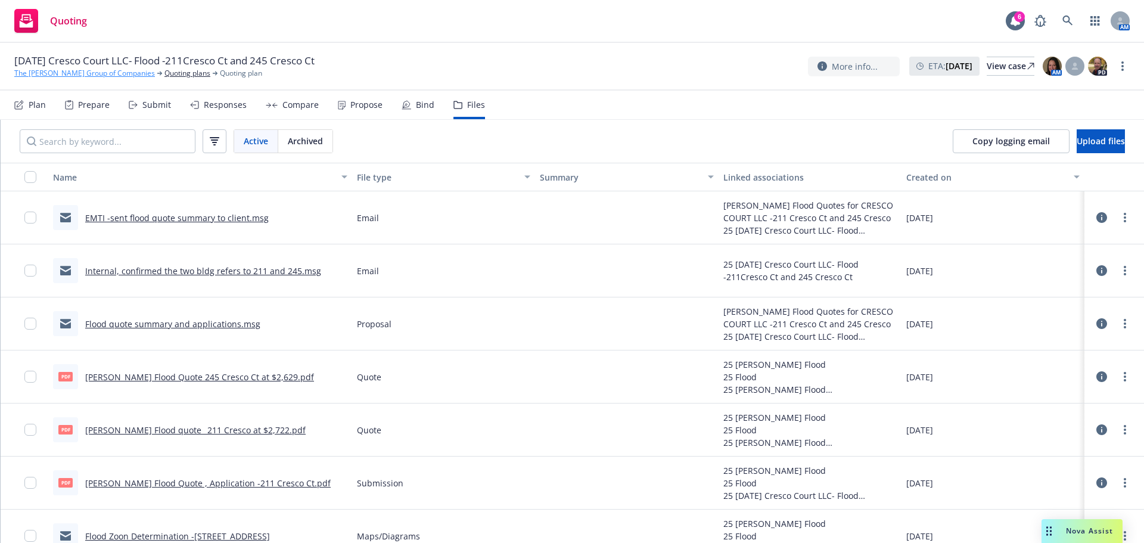  I want to click on input: Select all, so click(30, 177).